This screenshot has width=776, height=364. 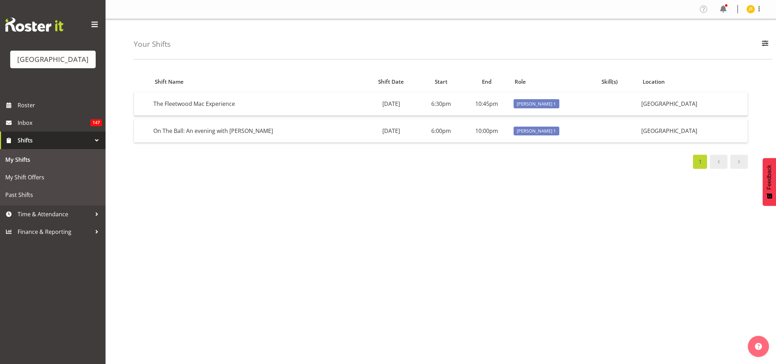 I want to click on td: The Fleetwood Mac Experience, so click(x=256, y=104).